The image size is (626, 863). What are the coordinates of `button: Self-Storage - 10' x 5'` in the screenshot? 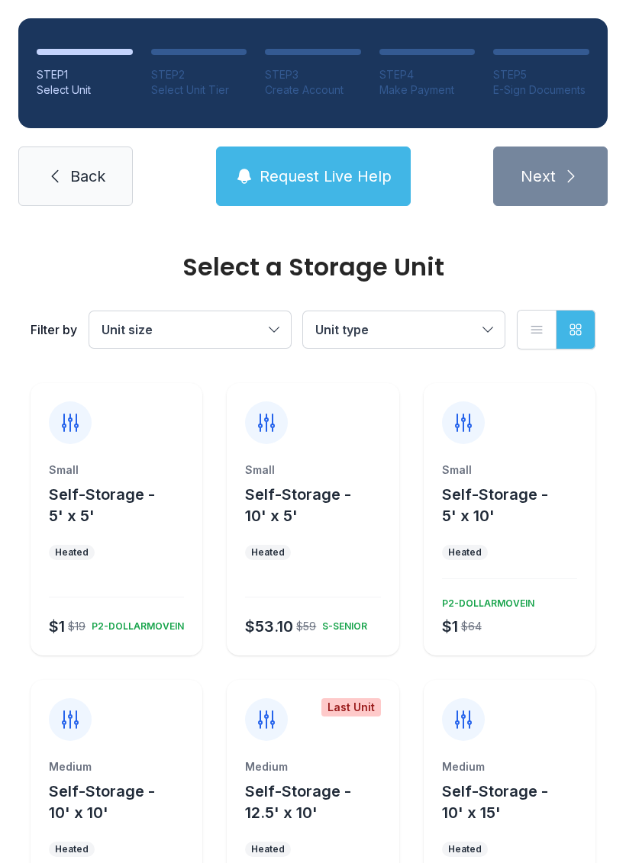 It's located at (318, 505).